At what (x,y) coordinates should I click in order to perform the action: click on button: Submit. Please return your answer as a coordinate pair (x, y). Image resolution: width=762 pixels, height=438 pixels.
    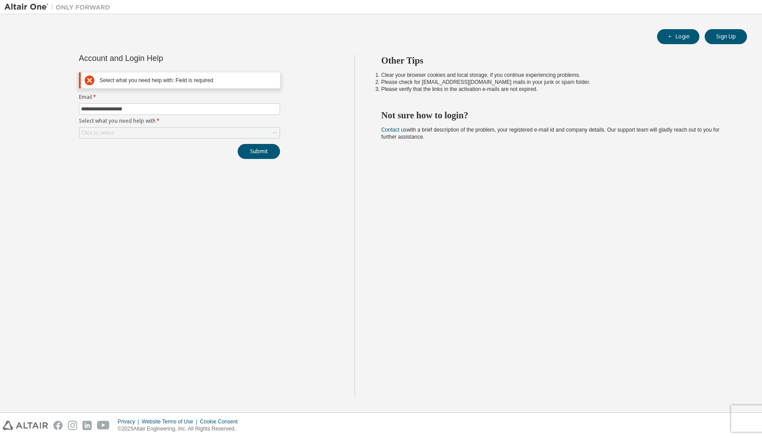
    Looking at the image, I should click on (259, 151).